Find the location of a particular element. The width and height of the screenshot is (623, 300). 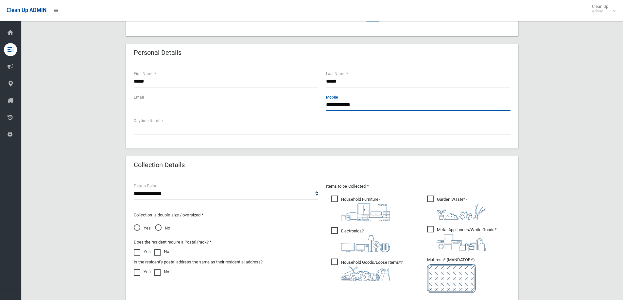

small: Admin is located at coordinates (600, 11).